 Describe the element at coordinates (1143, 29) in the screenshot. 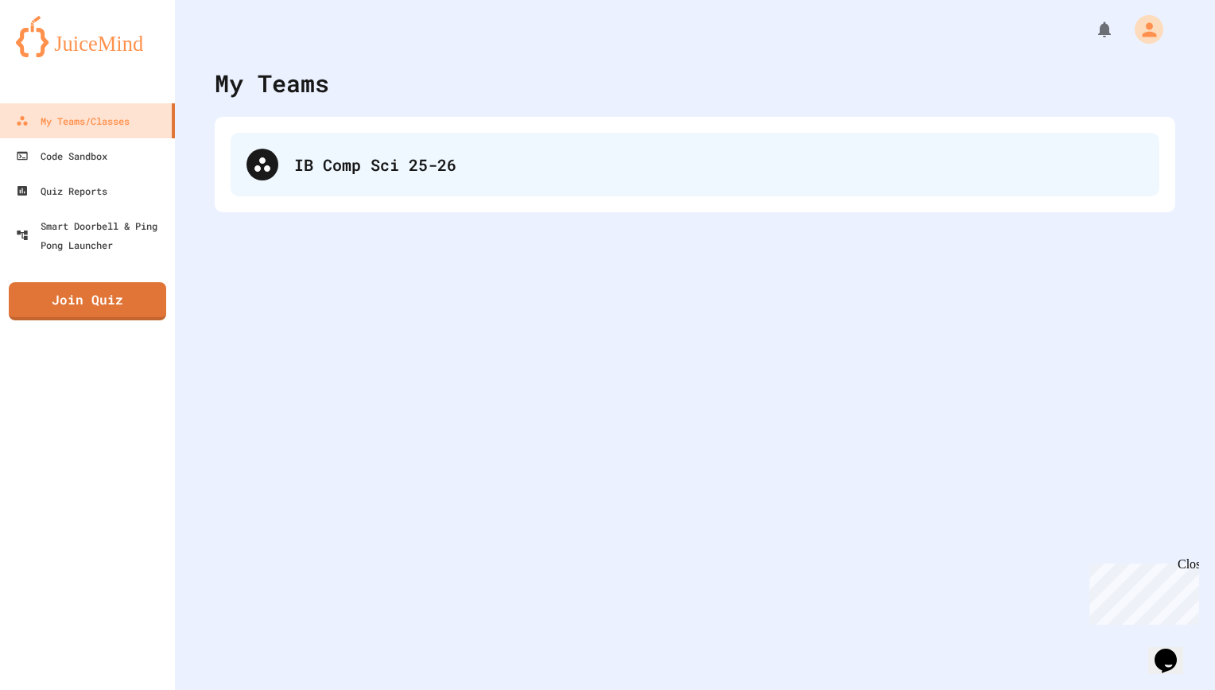

I see `div: My Account` at that location.